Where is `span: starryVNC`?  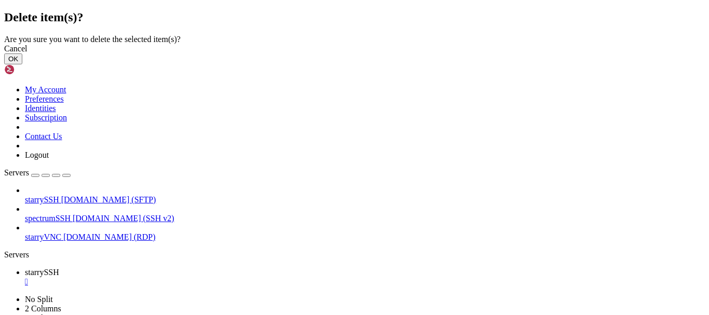 span: starryVNC is located at coordinates (43, 237).